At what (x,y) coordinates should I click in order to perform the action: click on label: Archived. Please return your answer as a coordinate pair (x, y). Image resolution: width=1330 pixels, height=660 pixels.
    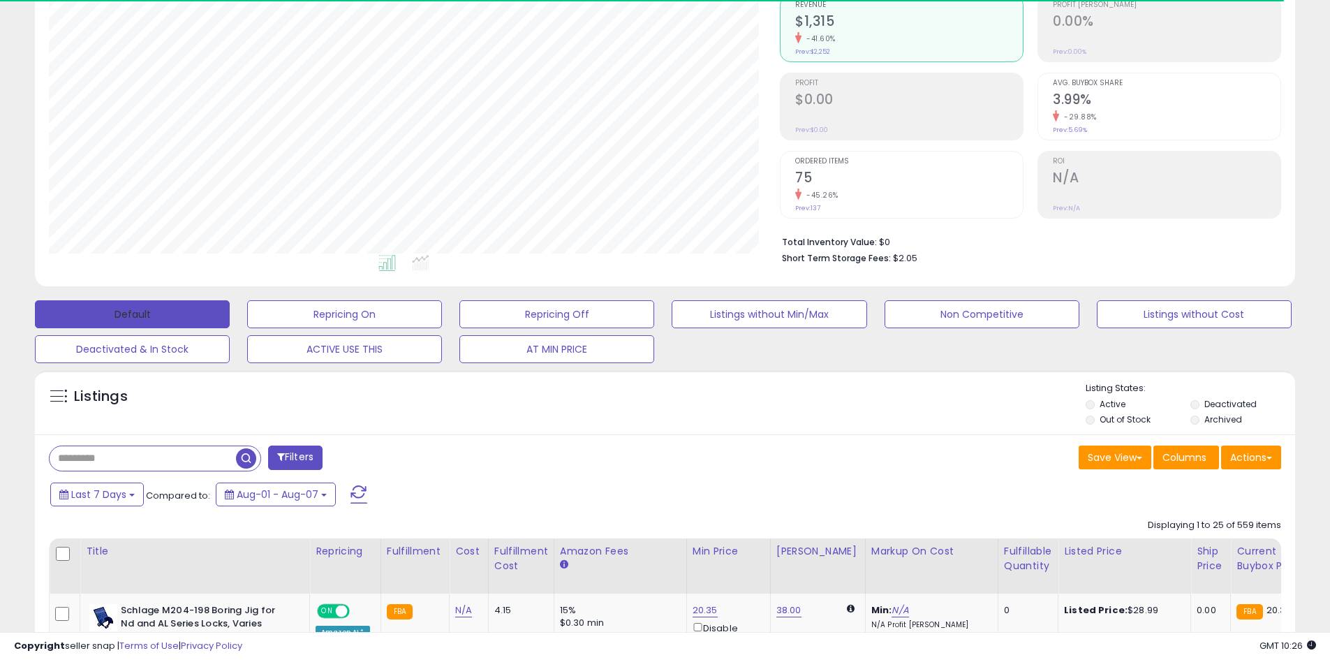
    Looking at the image, I should click on (1223, 419).